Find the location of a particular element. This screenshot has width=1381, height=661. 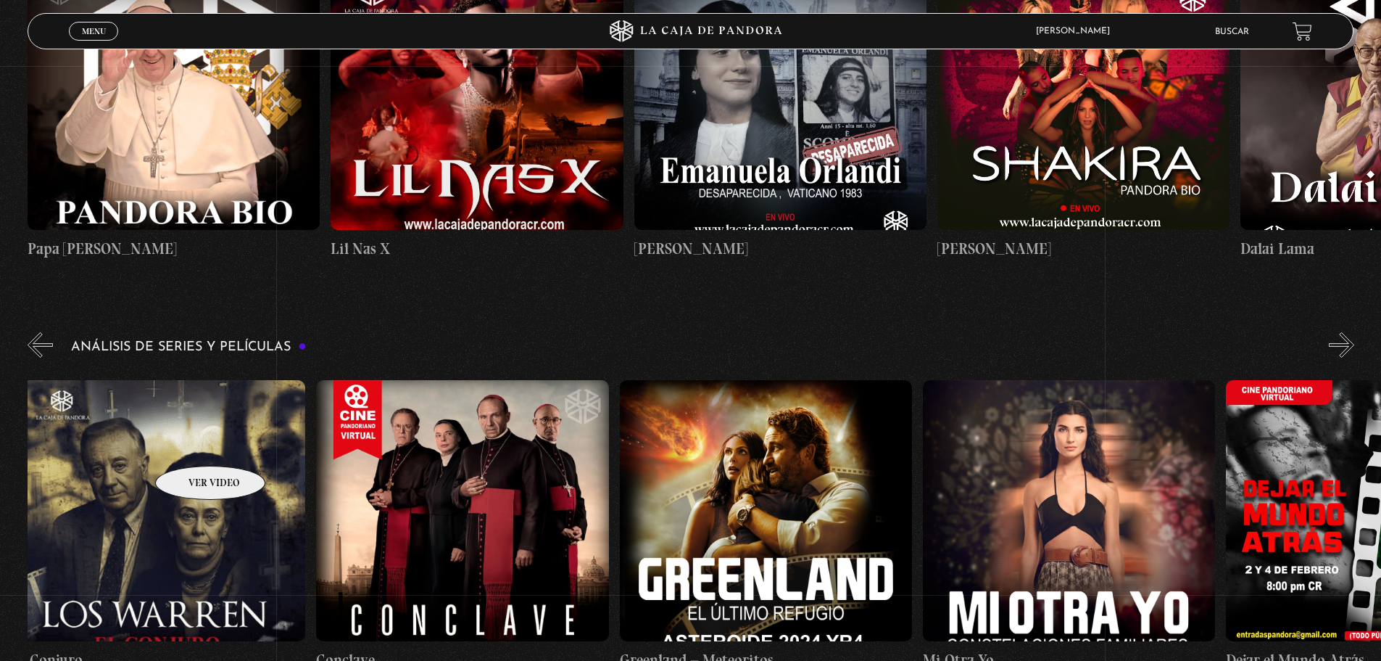

button: Previous is located at coordinates (40, 344).